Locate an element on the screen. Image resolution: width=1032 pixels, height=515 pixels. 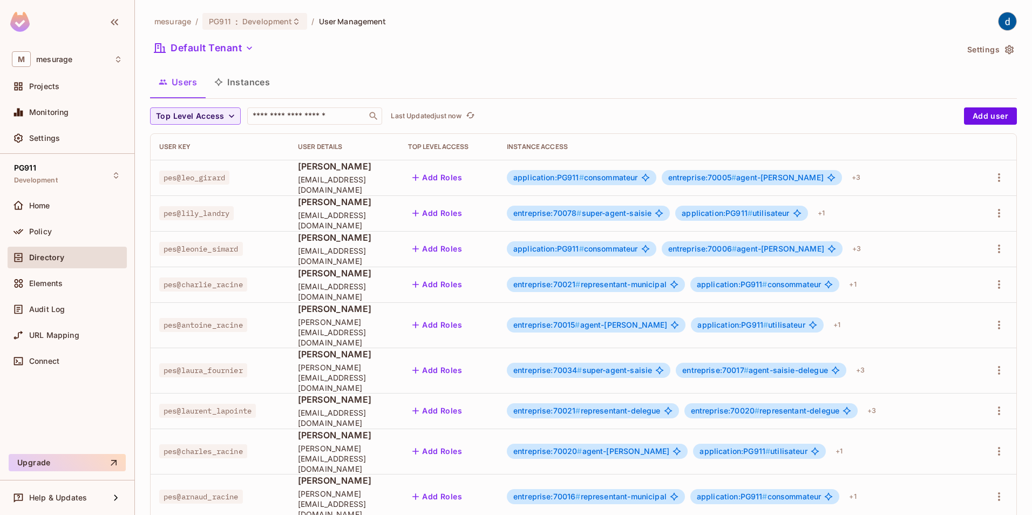
img: dev 911gcl is located at coordinates (1007, 21).